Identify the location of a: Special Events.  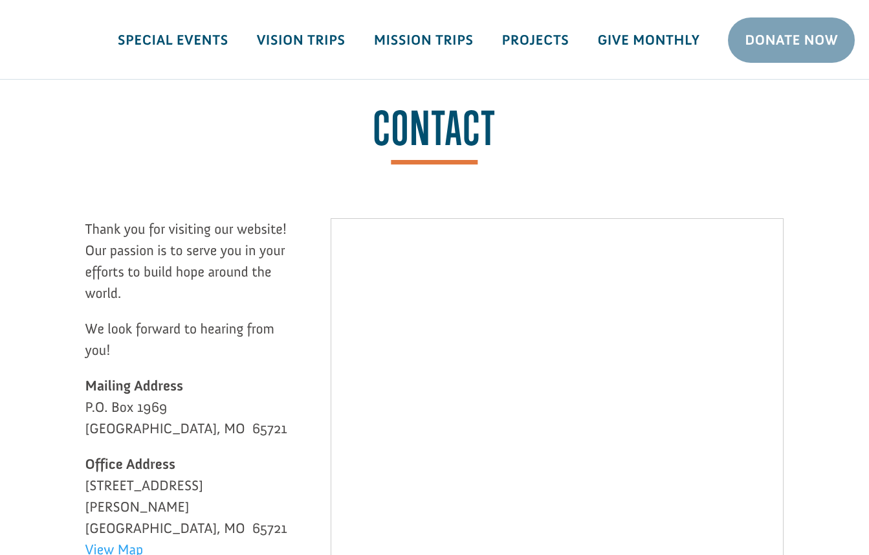
(173, 40).